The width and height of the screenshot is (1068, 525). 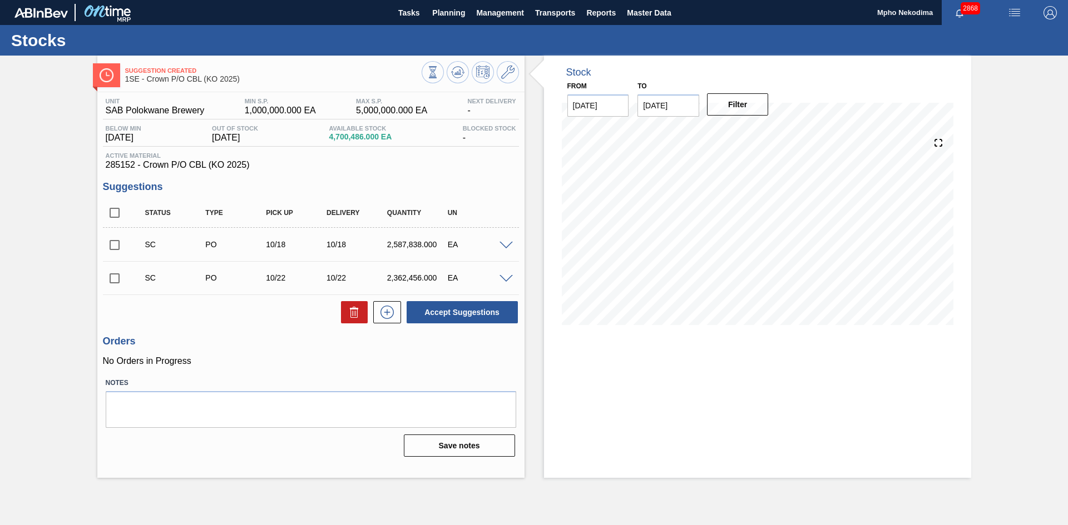 What do you see at coordinates (384, 312) in the screenshot?
I see `div: New suggestion` at bounding box center [384, 312].